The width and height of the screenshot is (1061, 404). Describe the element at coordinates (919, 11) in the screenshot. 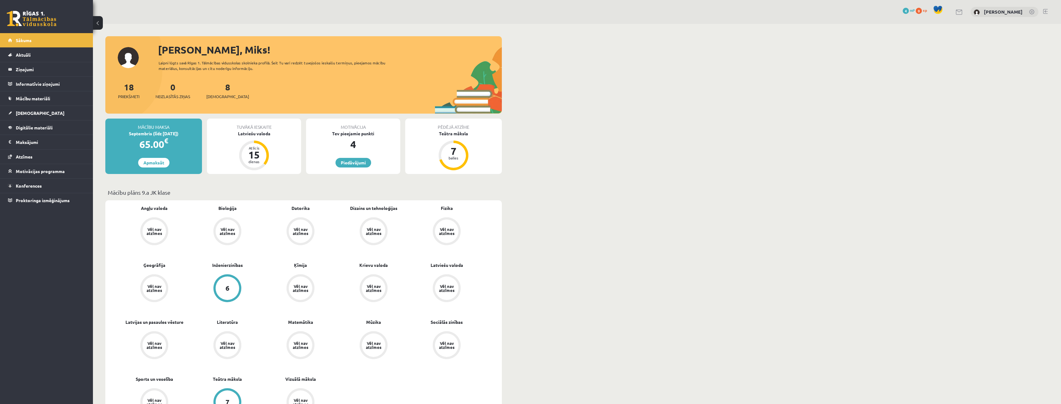

I see `span: 0` at that location.